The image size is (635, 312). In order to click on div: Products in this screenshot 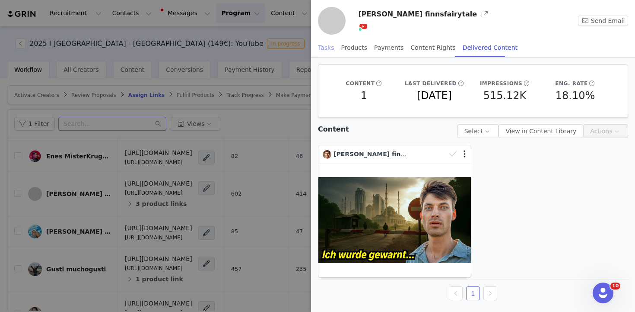, I will do `click(354, 48)`.